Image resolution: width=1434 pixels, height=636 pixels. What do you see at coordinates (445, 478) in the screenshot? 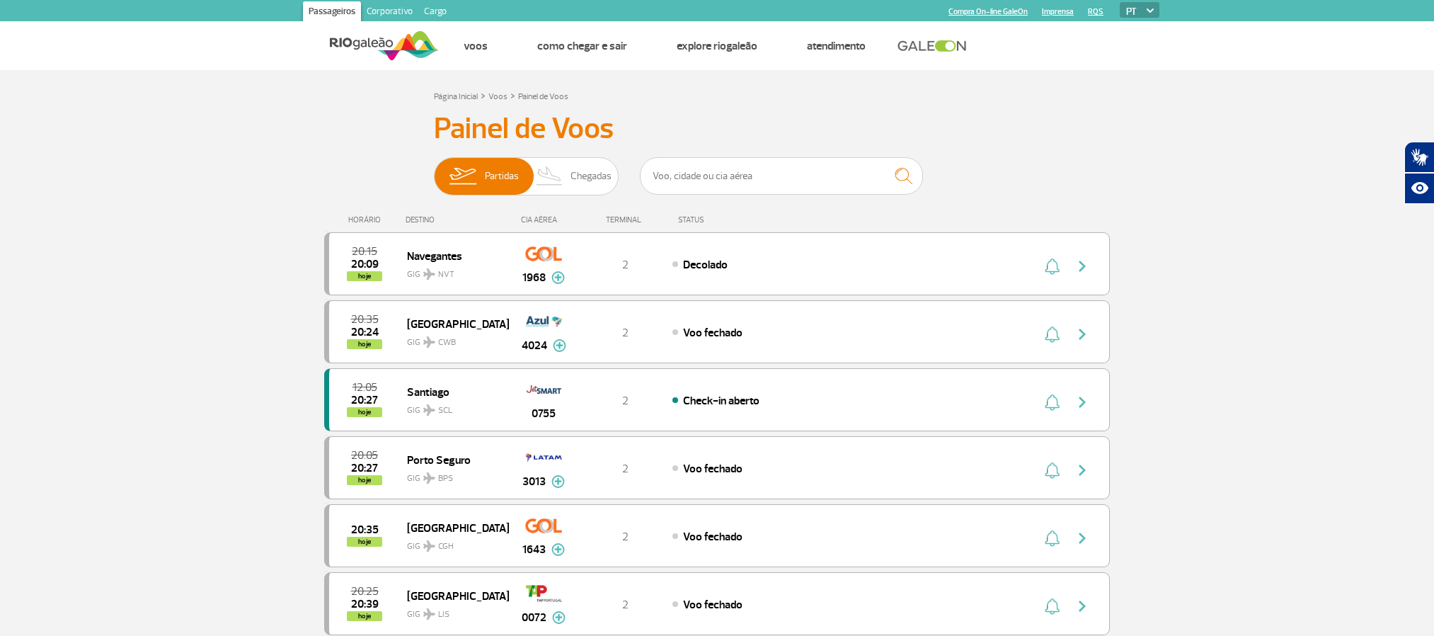
I see `span: BPS` at bounding box center [445, 478].